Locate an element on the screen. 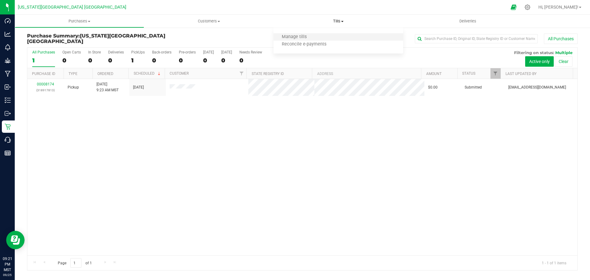 The height and width of the screenshot is (280, 590). span: Multiple is located at coordinates (564, 53).